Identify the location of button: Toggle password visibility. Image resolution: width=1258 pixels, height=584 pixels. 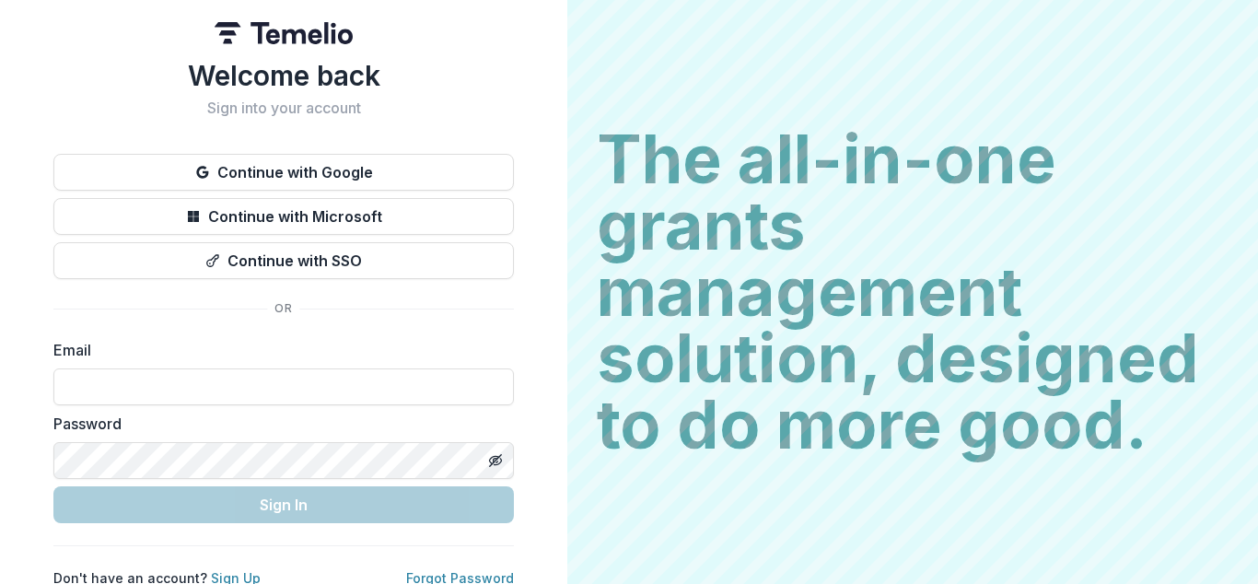
(496, 461).